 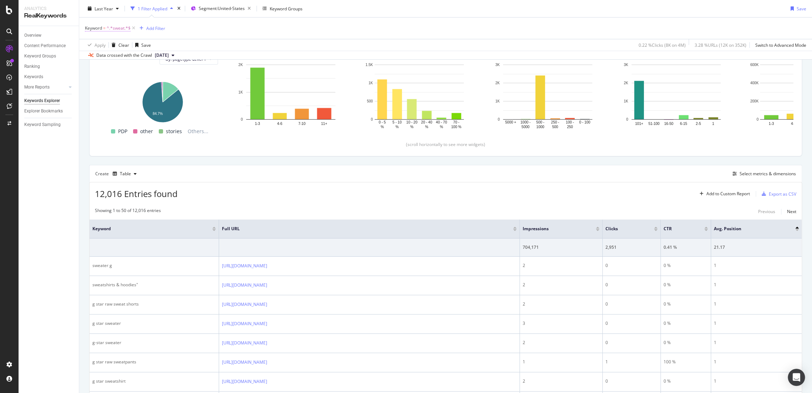 I want to click on button: Apply, so click(x=95, y=45).